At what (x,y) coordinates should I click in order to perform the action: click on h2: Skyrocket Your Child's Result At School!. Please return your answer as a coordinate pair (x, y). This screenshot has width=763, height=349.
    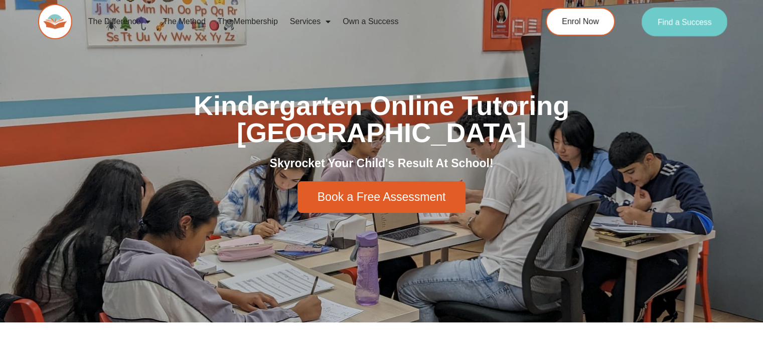
    Looking at the image, I should click on (382, 164).